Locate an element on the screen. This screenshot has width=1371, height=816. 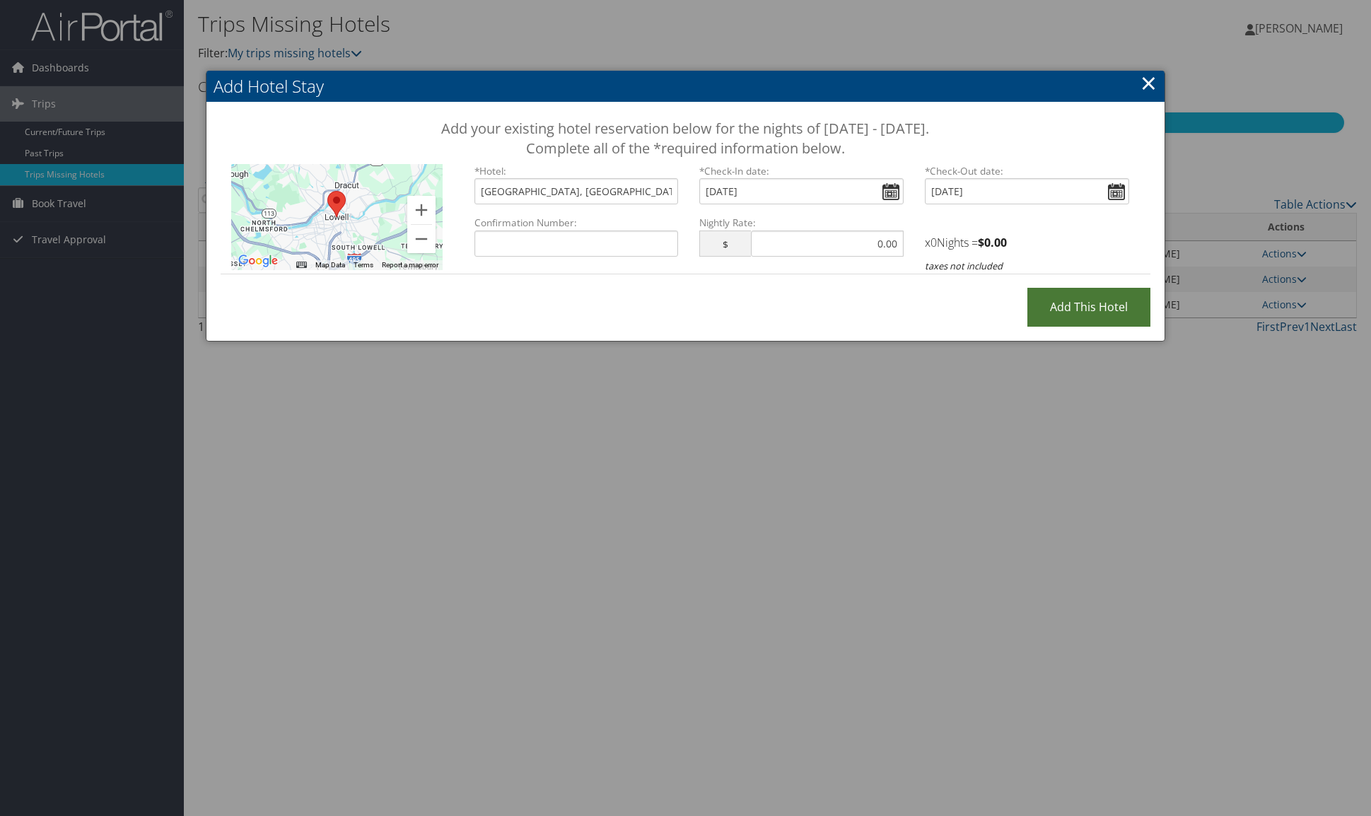
label: Check-In date: is located at coordinates (801, 171).